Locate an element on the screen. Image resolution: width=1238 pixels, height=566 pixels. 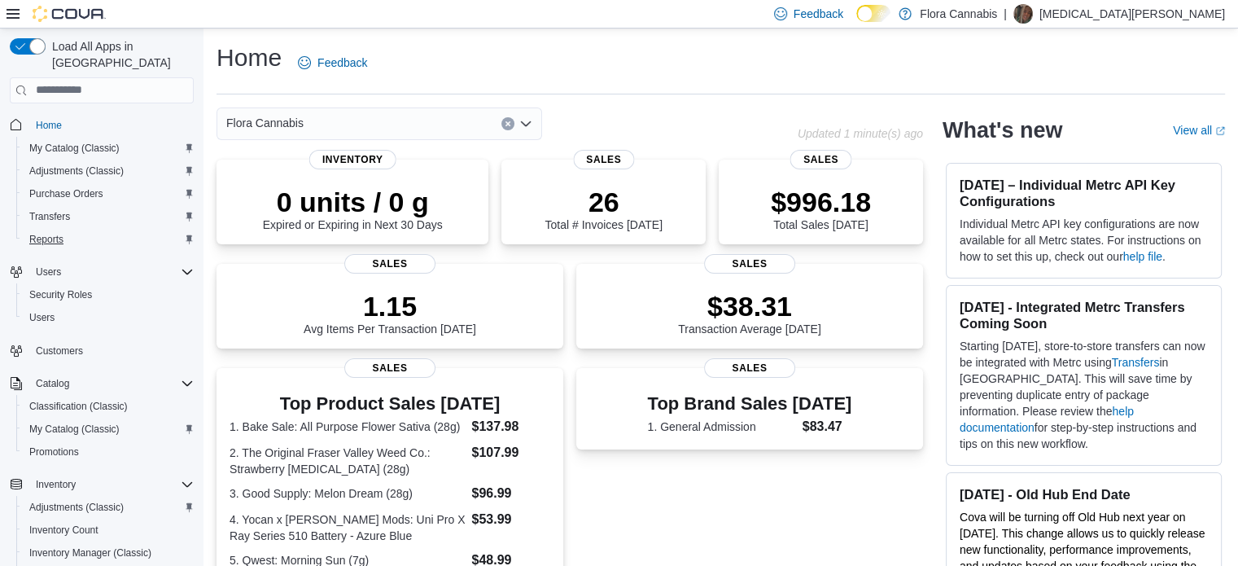
div: Nikita Coles is located at coordinates (1023, 14).